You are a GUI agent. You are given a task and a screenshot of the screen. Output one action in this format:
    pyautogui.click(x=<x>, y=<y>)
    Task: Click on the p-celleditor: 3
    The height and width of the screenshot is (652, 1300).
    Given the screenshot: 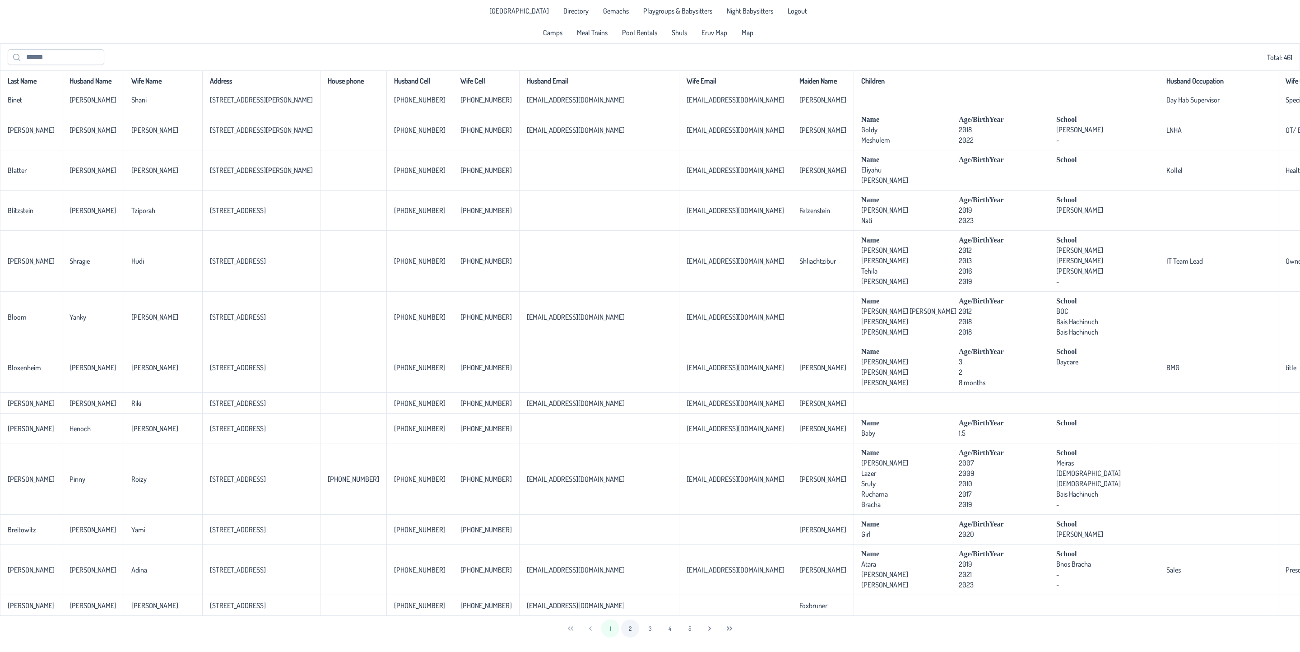 What is the action you would take?
    pyautogui.click(x=961, y=362)
    